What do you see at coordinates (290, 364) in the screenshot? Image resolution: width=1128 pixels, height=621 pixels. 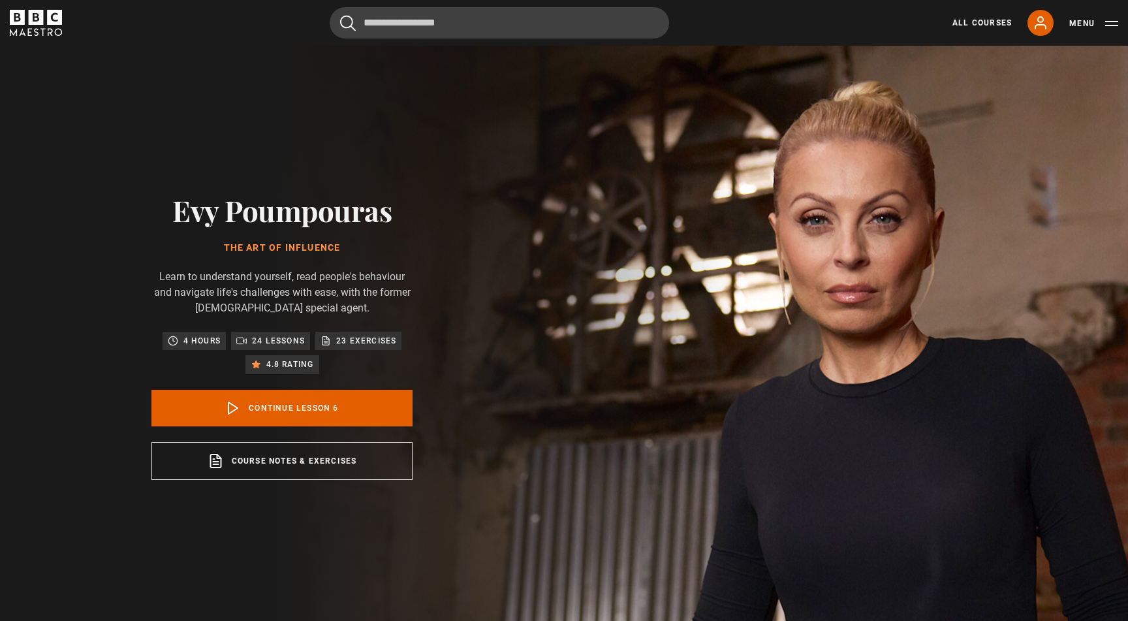 I see `p: 4.8 rating` at bounding box center [290, 364].